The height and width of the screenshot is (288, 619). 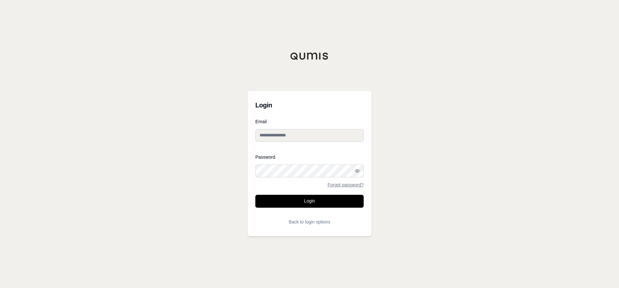 What do you see at coordinates (309, 56) in the screenshot?
I see `img: Qumis` at bounding box center [309, 56].